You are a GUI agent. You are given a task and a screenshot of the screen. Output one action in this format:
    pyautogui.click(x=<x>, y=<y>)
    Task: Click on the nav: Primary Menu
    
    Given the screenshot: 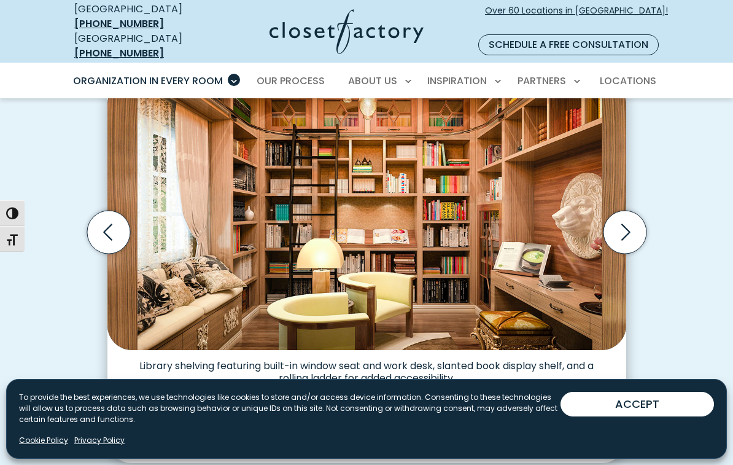 What is the action you would take?
    pyautogui.click(x=367, y=81)
    